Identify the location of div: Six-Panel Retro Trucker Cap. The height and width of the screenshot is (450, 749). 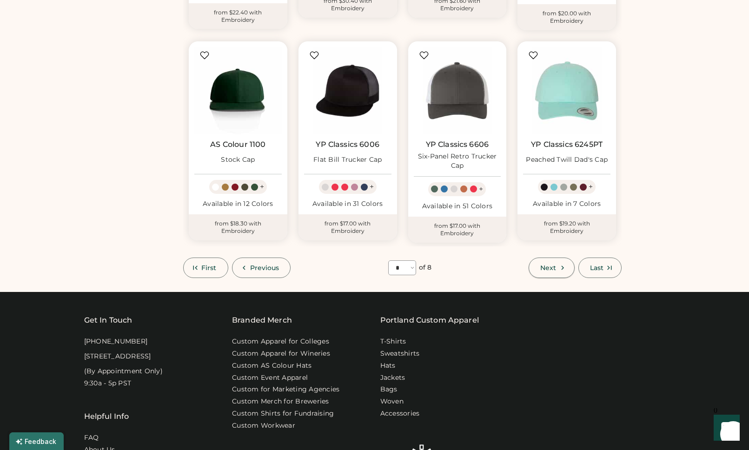
(457, 161).